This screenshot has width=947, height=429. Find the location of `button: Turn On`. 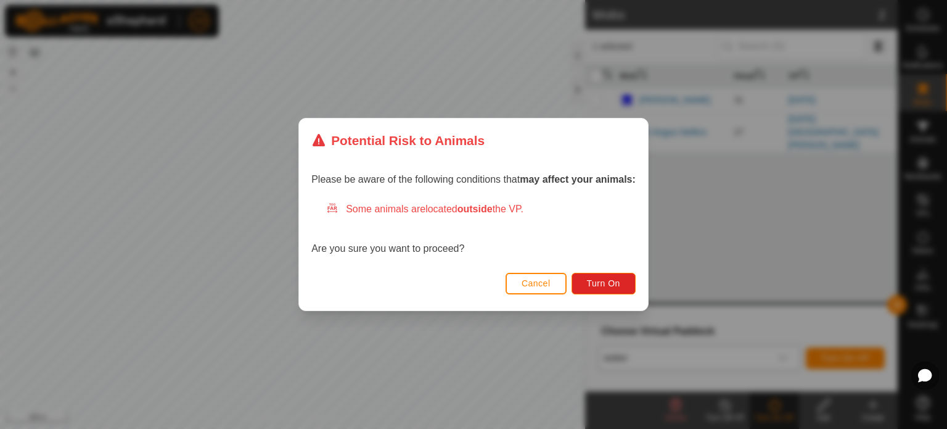

button: Turn On is located at coordinates (604, 283).